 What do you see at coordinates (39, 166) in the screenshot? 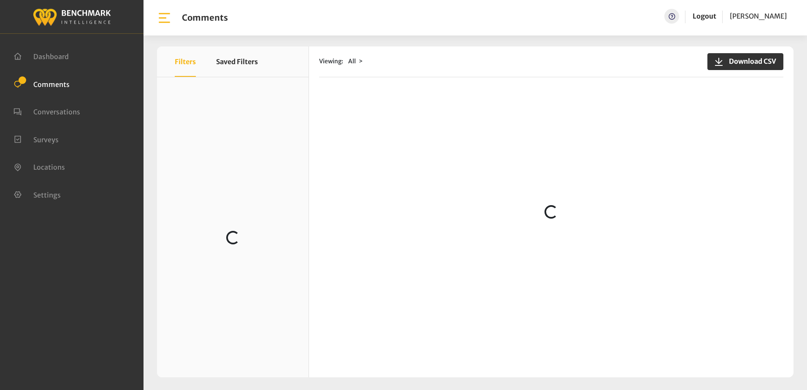
I see `a: Locations` at bounding box center [39, 166].